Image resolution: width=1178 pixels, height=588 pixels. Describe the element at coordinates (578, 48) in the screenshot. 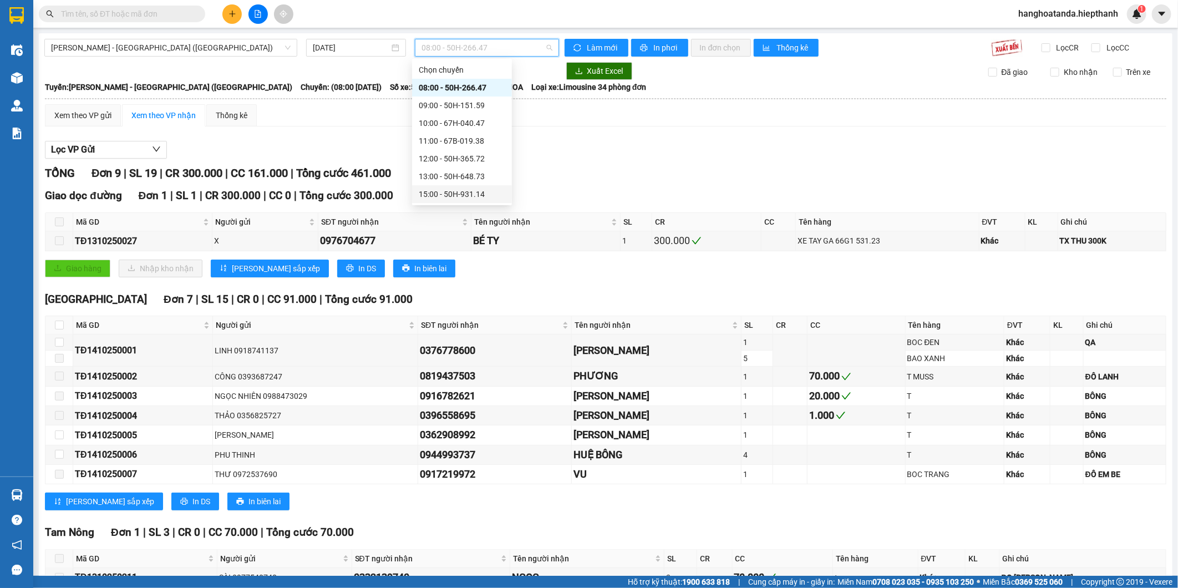

I see `span: sync` at that location.